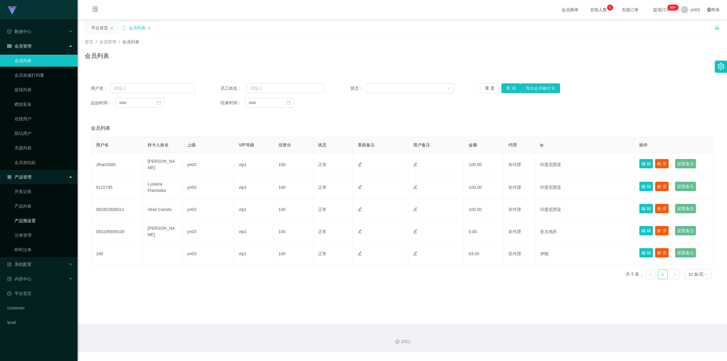 This screenshot has width=727, height=361. Describe the element at coordinates (322, 145) in the screenshot. I see `span: 状态` at that location.